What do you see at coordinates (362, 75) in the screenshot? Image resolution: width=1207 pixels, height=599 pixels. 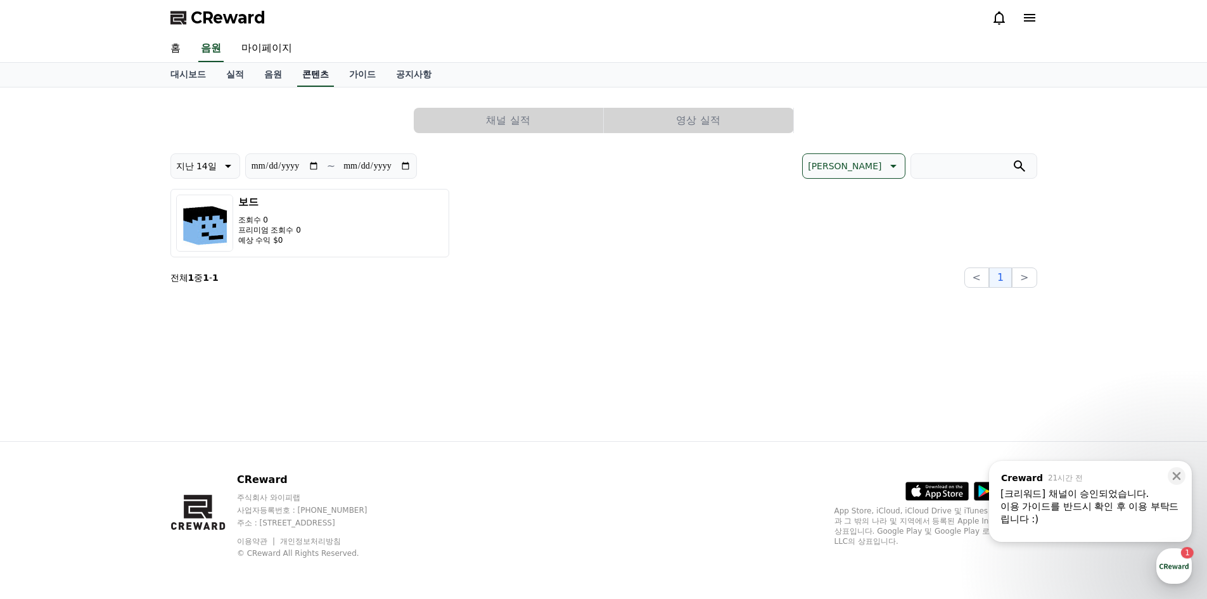 I see `a: 가이드` at bounding box center [362, 75].